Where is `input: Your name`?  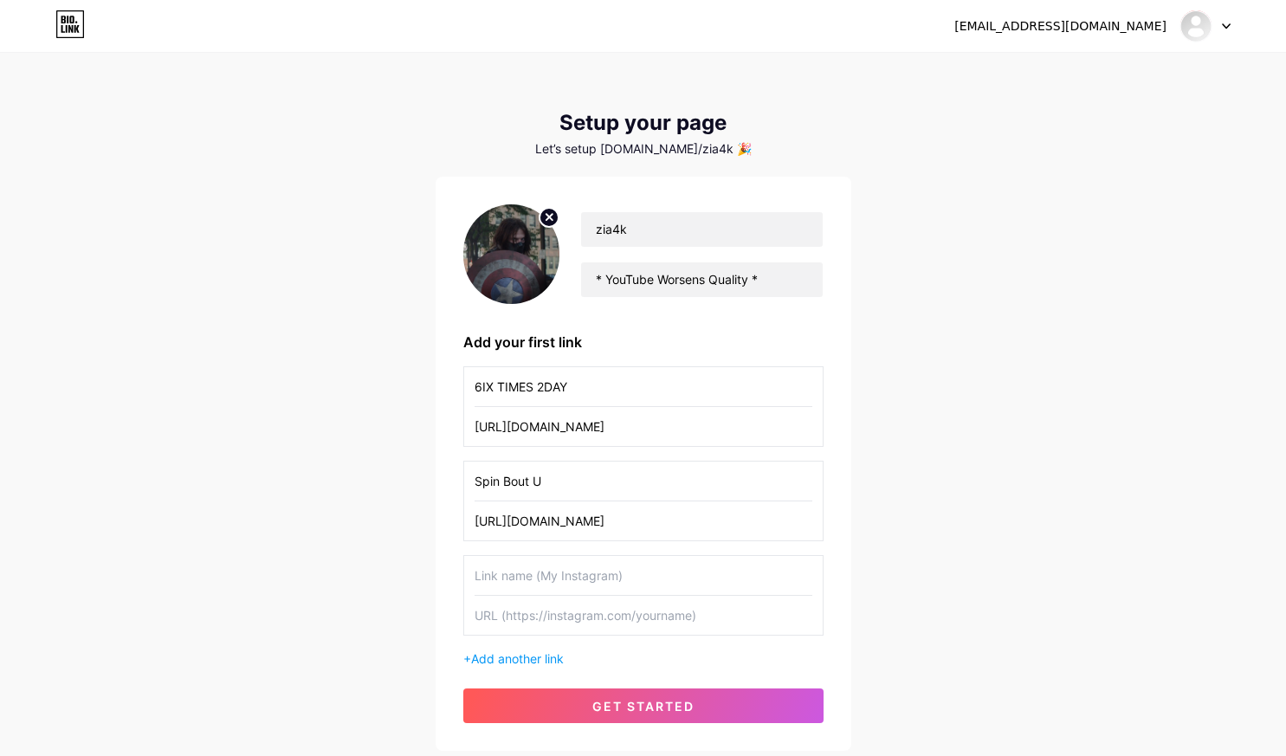
input: Your name is located at coordinates (701, 229).